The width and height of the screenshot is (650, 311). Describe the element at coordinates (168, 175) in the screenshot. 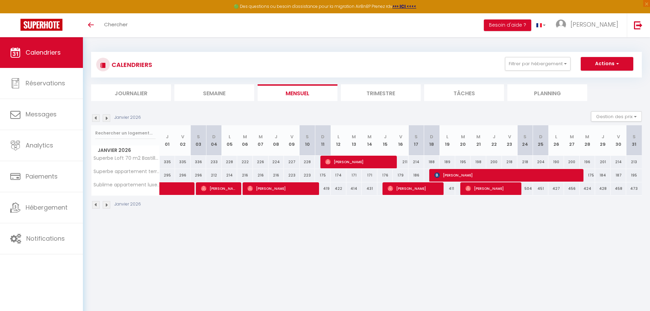

I see `div: 295` at that location.